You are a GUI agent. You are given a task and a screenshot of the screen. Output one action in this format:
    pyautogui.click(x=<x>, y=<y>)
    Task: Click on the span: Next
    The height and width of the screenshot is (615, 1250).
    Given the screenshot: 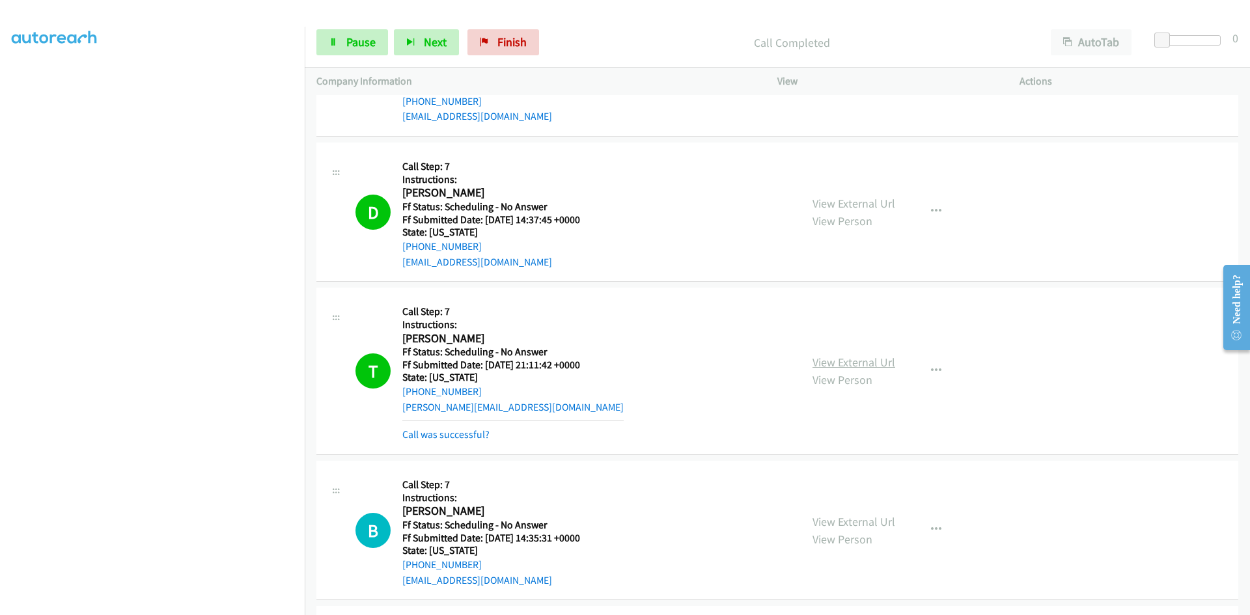 What is the action you would take?
    pyautogui.click(x=435, y=42)
    